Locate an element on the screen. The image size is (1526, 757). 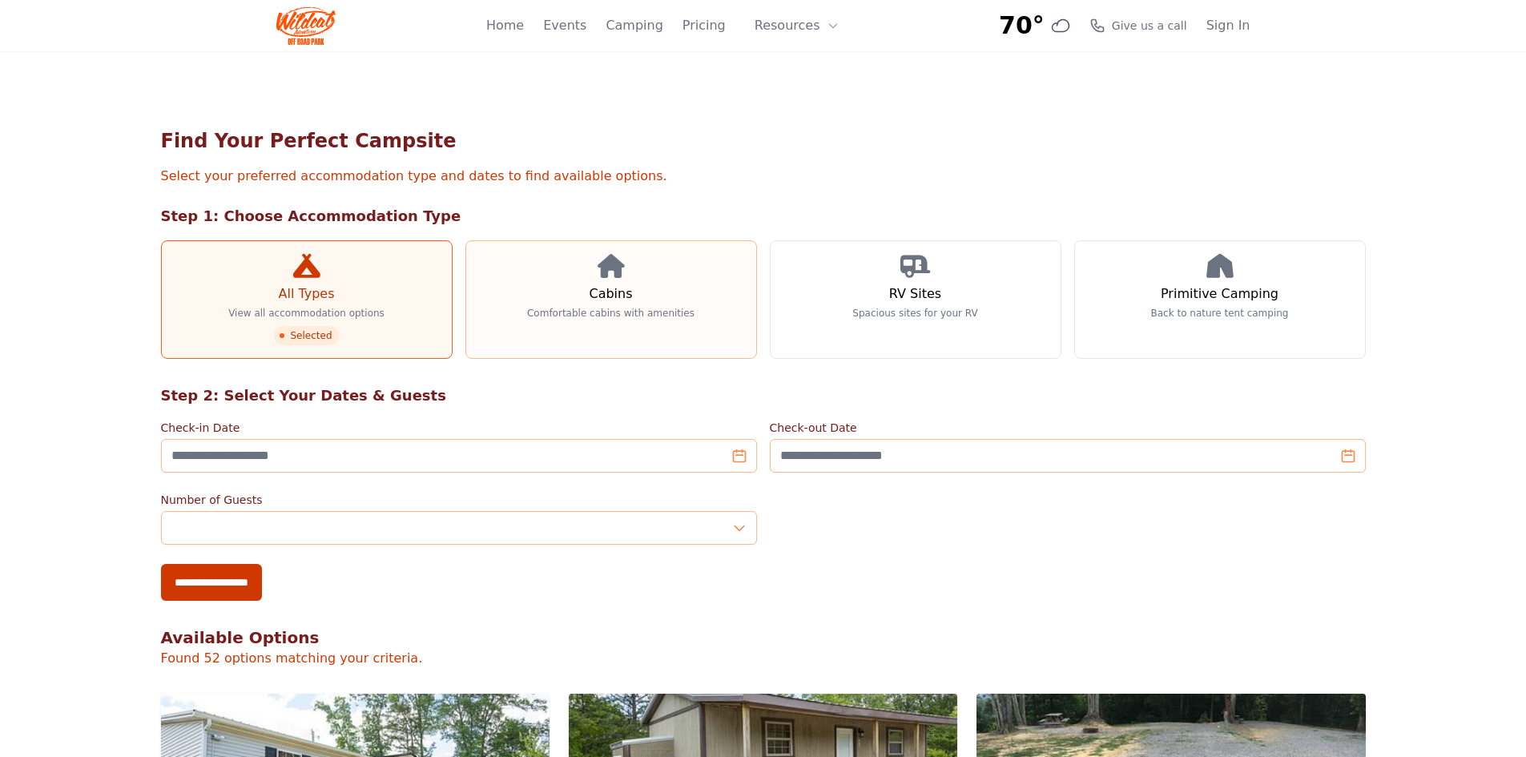
p: Select your preferred accommodation type and dates to find available options. is located at coordinates (764, 176).